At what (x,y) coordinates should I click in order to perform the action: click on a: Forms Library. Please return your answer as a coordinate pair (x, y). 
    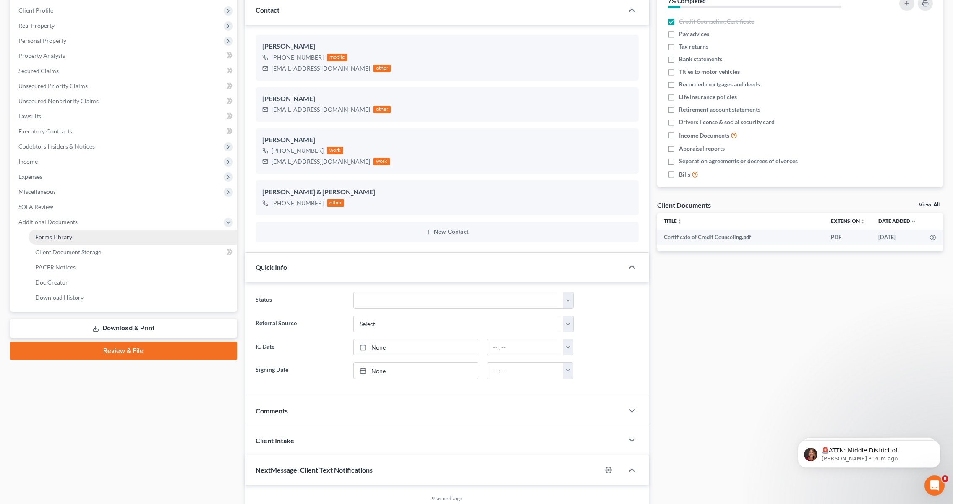
    Looking at the image, I should click on (133, 237).